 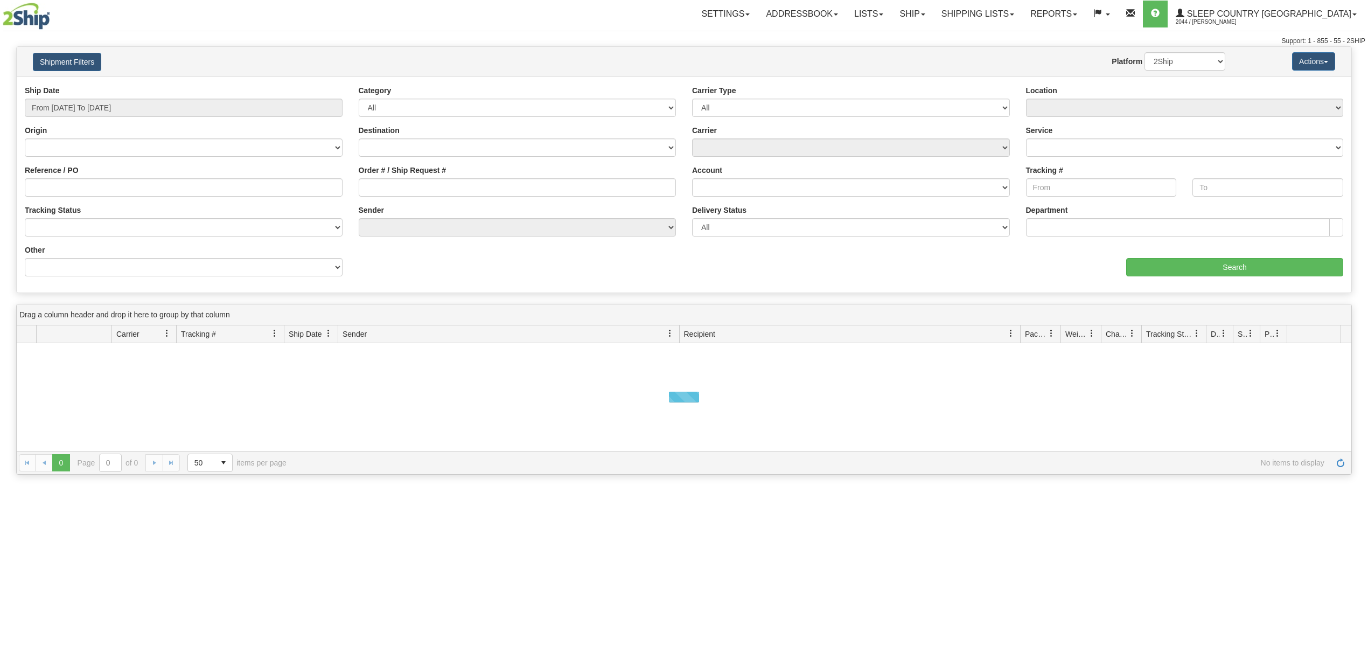 I want to click on label: Ship Date, so click(x=42, y=90).